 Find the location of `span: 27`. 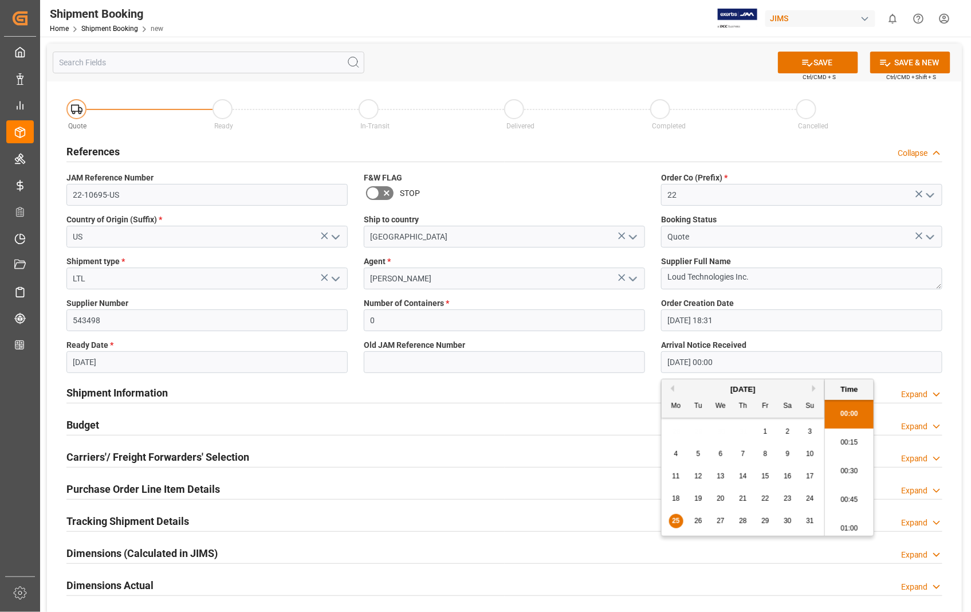

span: 27 is located at coordinates (720, 521).